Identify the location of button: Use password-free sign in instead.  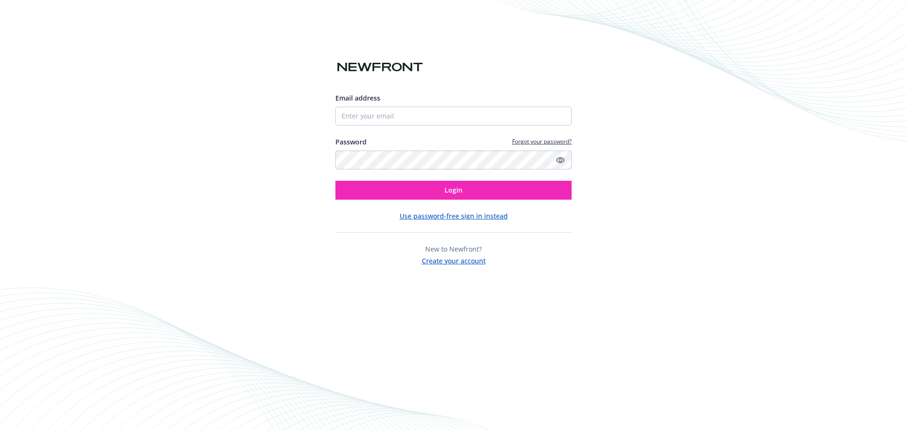
(453, 216).